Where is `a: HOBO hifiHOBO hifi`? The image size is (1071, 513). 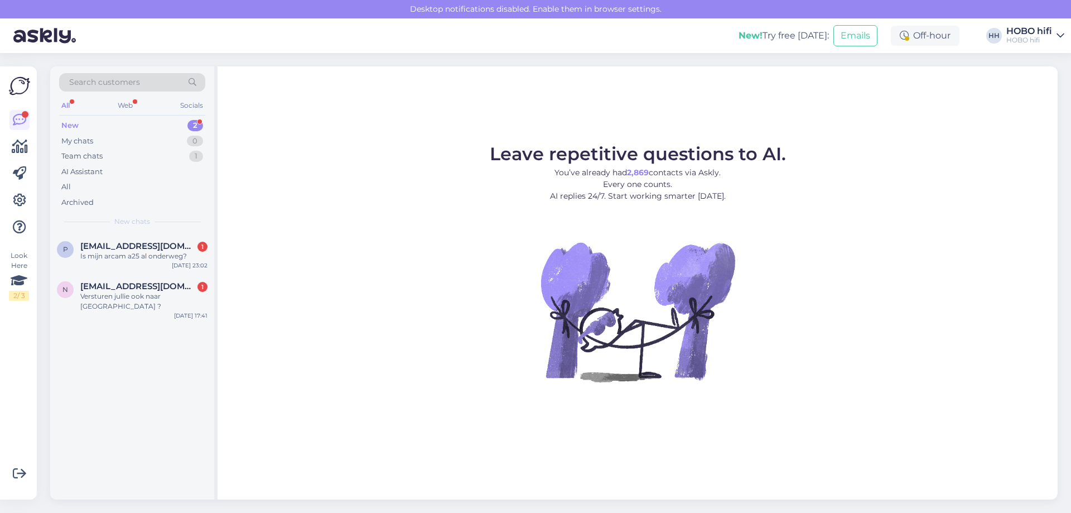
a: HOBO hifiHOBO hifi is located at coordinates (1035, 36).